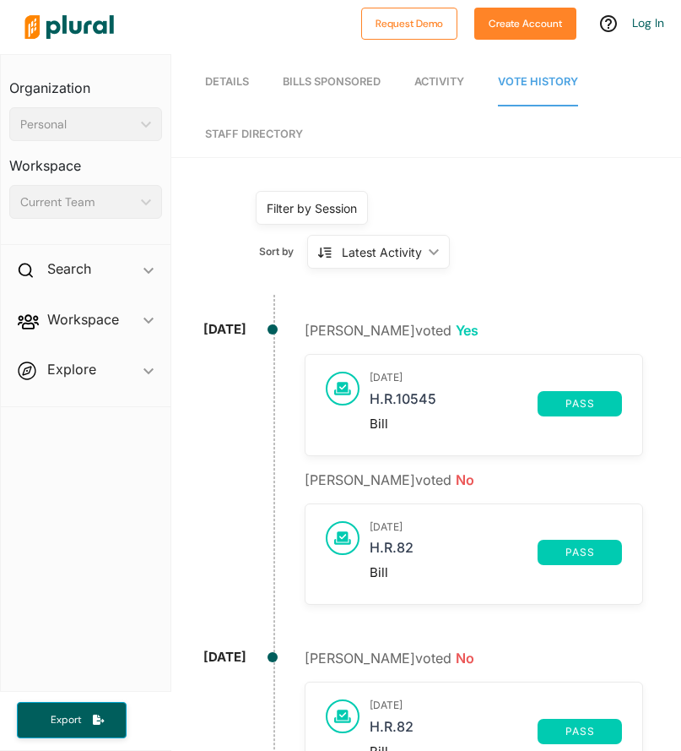 Image resolution: width=681 pixels, height=751 pixels. Describe the element at coordinates (254, 133) in the screenshot. I see `a: Staff Directory` at that location.